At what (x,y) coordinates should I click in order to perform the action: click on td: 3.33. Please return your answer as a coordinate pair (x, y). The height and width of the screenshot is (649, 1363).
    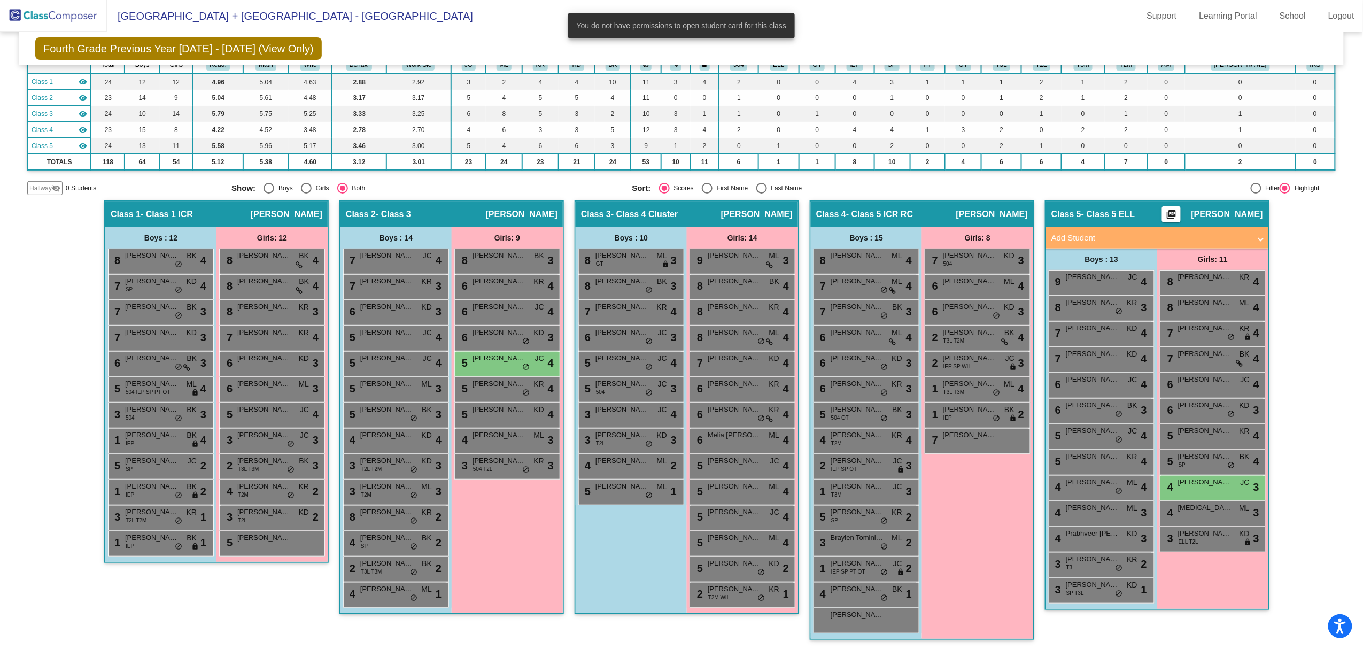
    Looking at the image, I should click on (359, 114).